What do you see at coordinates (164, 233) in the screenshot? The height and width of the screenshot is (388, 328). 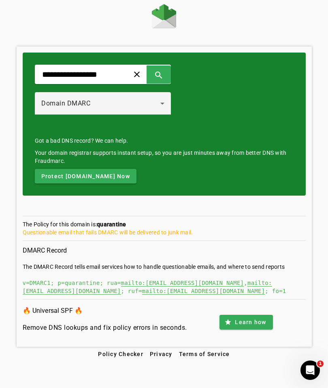 I see `div: Questionable email that fails DMARC will be delivered to junk mail.` at bounding box center [164, 233].